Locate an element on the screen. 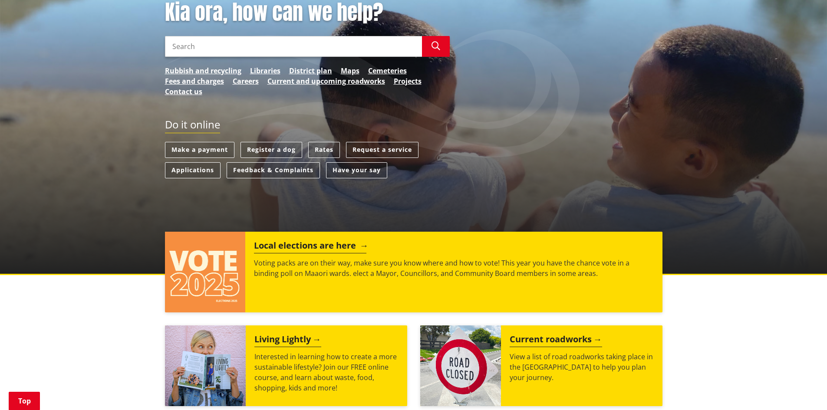  input: Search input is located at coordinates (293, 46).